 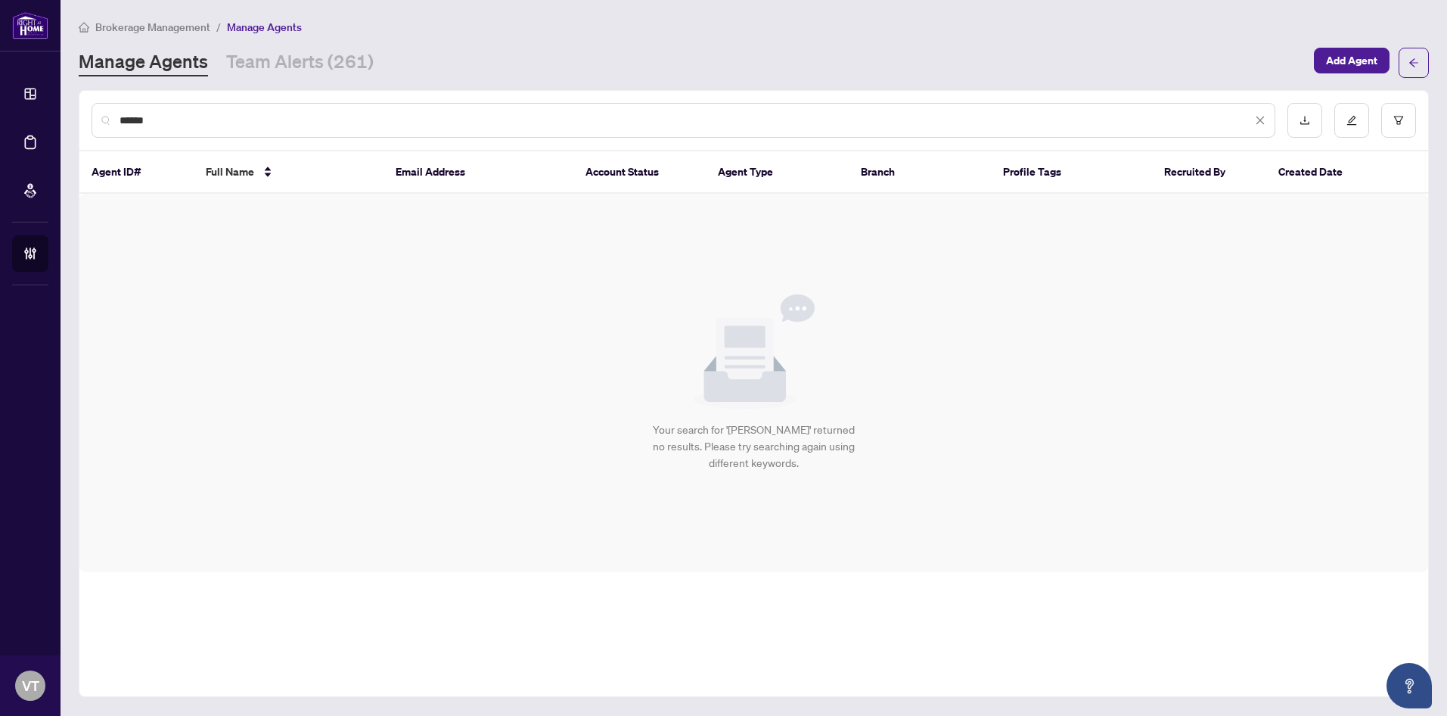 What do you see at coordinates (30, 25) in the screenshot?
I see `img: logo` at bounding box center [30, 25].